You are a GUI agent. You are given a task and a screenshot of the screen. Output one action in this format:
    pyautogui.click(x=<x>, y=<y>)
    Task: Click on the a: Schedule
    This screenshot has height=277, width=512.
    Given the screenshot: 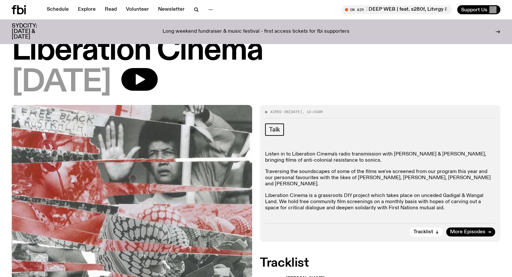 What is the action you would take?
    pyautogui.click(x=58, y=10)
    